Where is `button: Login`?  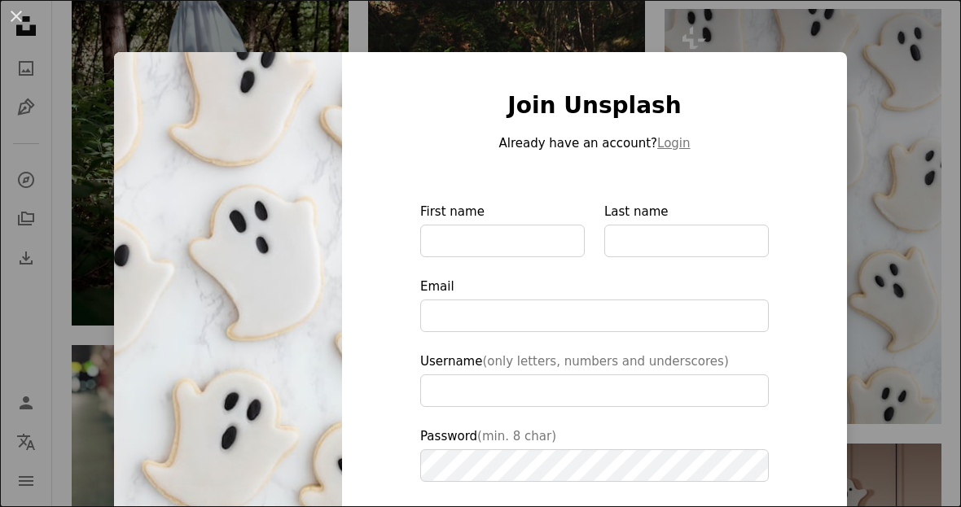
button: Login is located at coordinates (674, 143).